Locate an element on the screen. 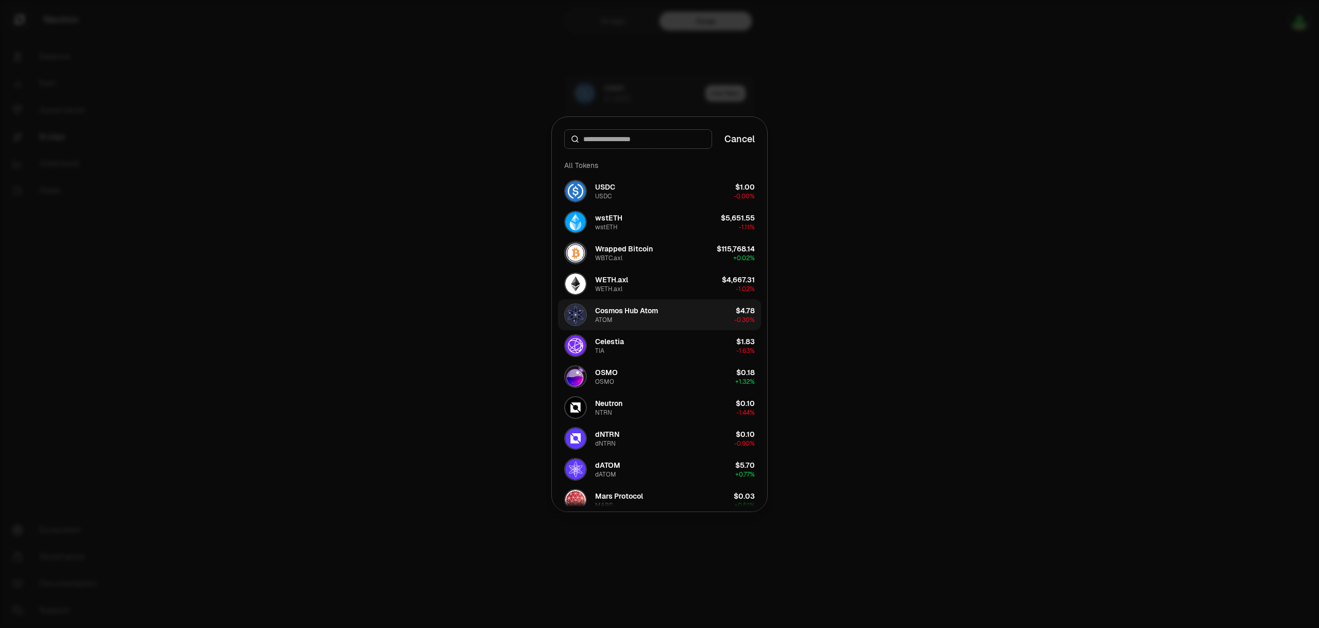 The height and width of the screenshot is (628, 1319). button: wstETH LogowstETHwstETH$5,651.55-1.11% is located at coordinates (659, 222).